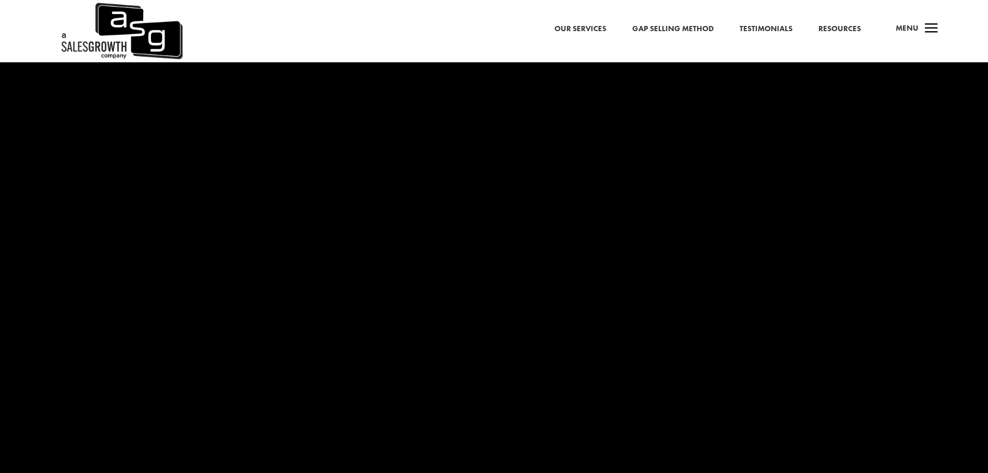  What do you see at coordinates (580, 29) in the screenshot?
I see `a: Our Services` at bounding box center [580, 29].